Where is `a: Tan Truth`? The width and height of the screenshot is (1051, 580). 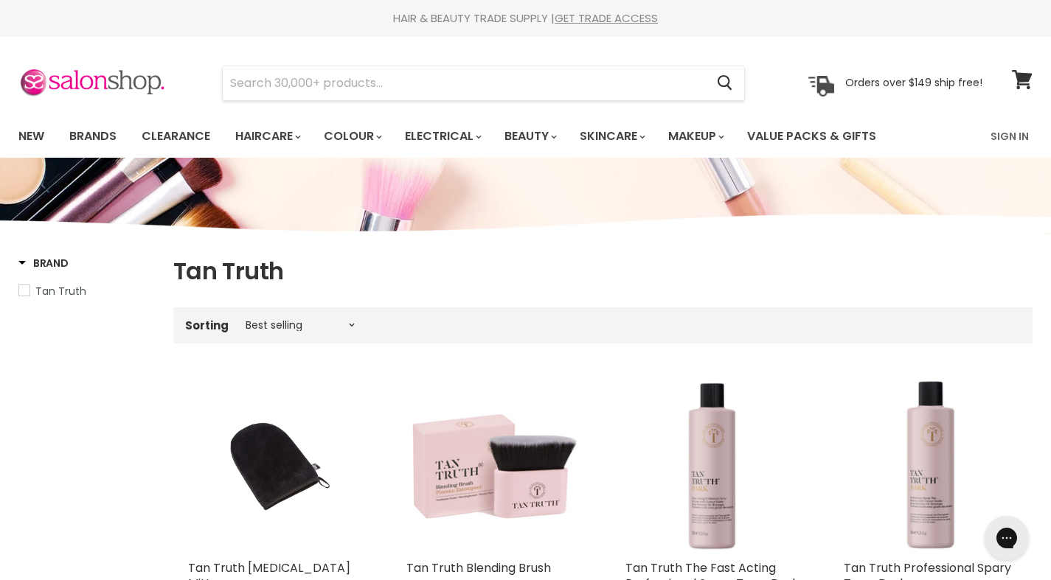 a: Tan Truth is located at coordinates (86, 291).